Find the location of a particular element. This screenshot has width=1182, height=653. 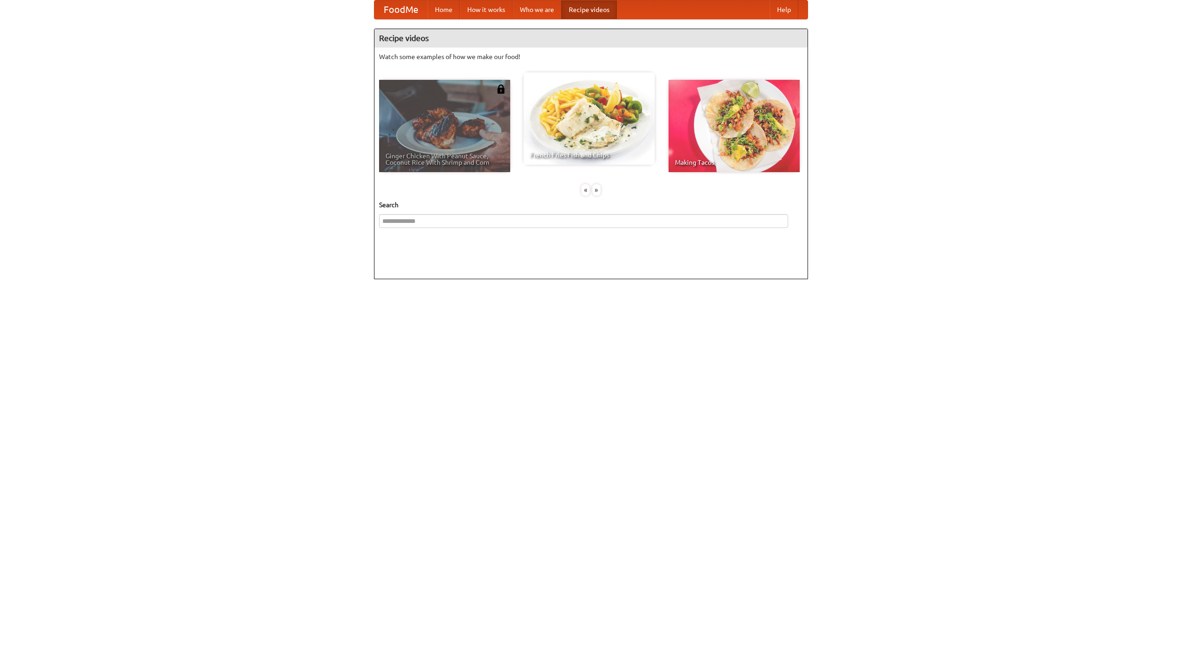

span: Making Tacos is located at coordinates (734, 163).